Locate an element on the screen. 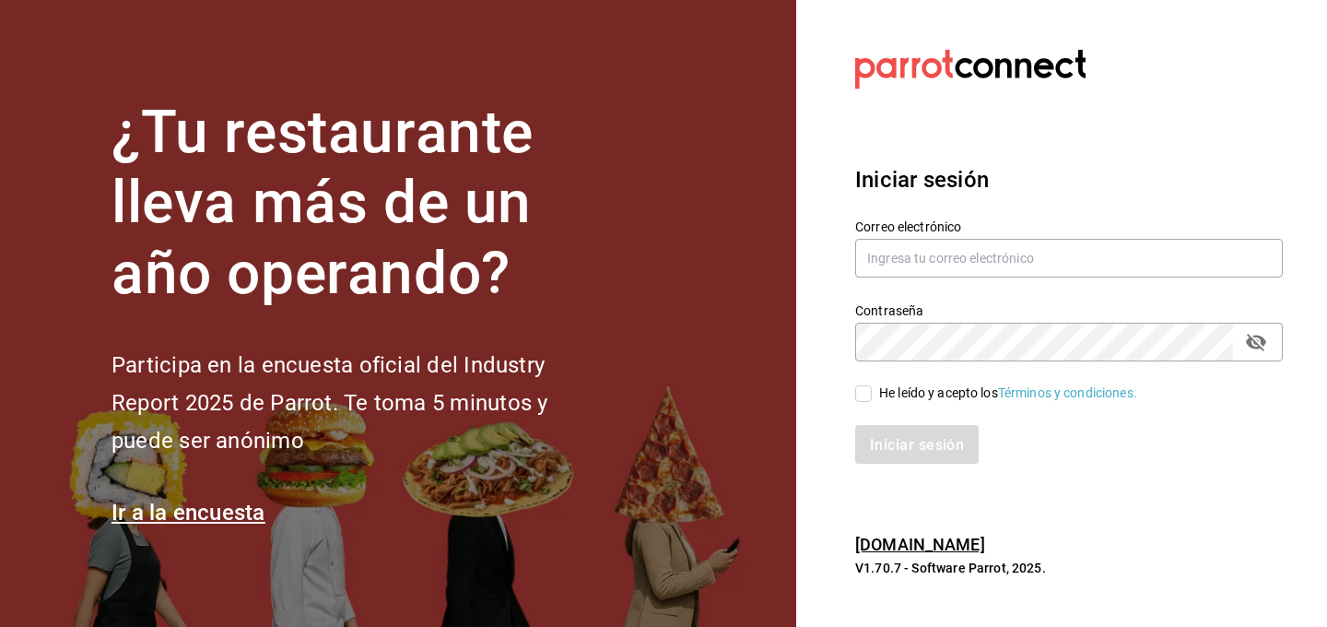 This screenshot has width=1327, height=627. font: He leído y acepto los is located at coordinates (938, 393).